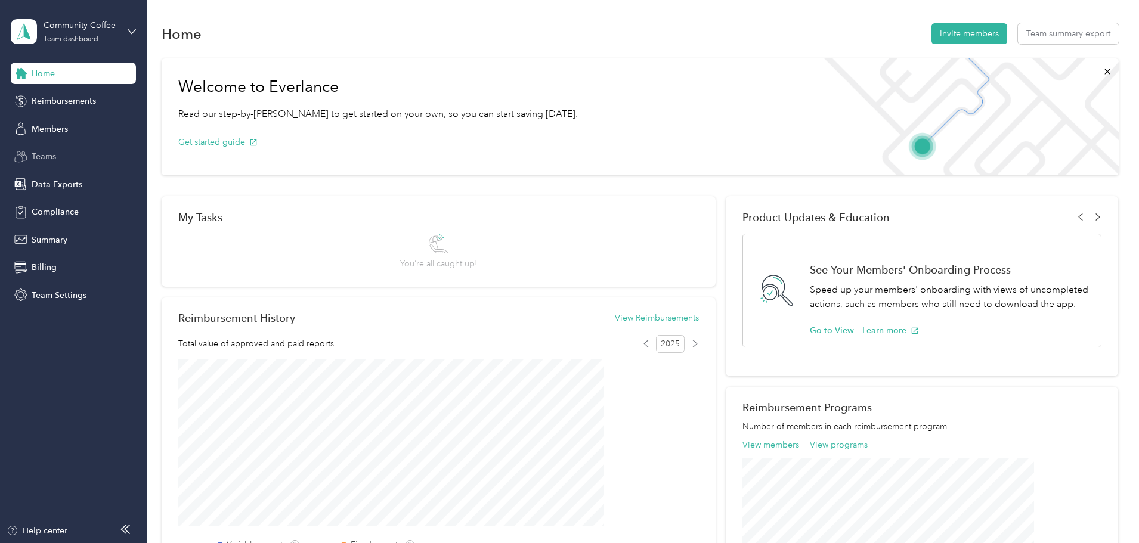 The image size is (1139, 543). Describe the element at coordinates (770, 445) in the screenshot. I see `button: View members` at that location.